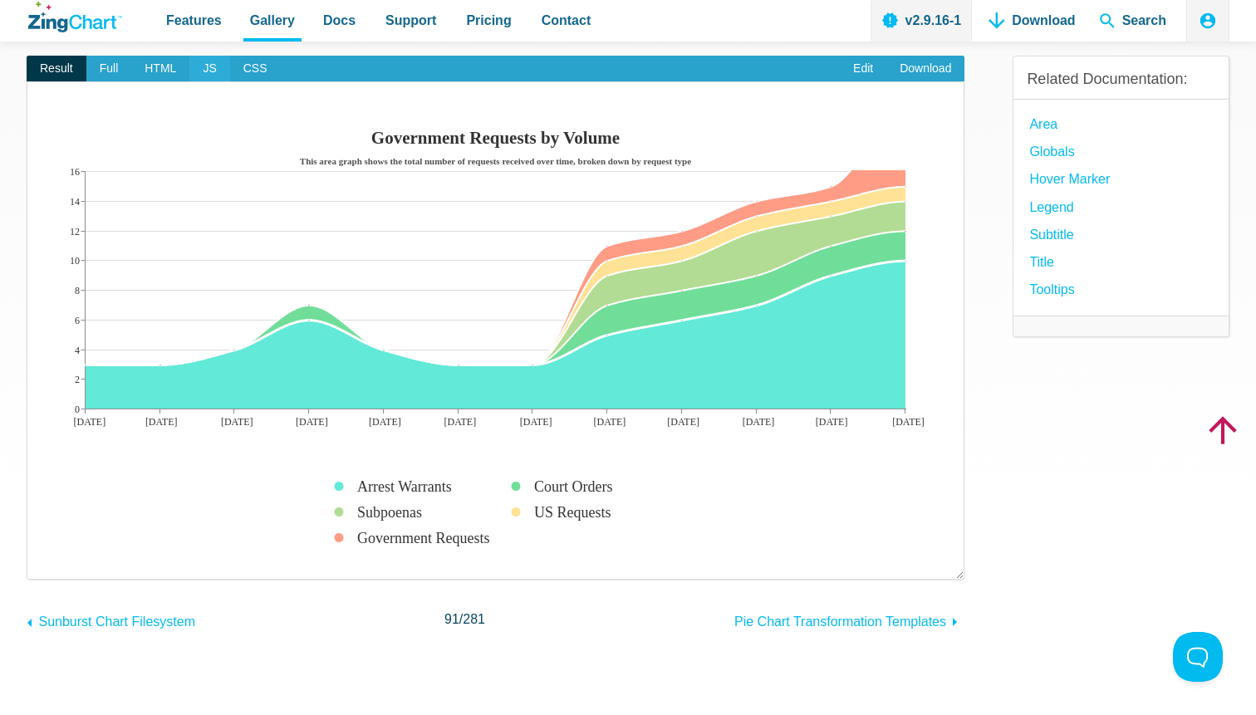 This screenshot has height=715, width=1256. What do you see at coordinates (1120, 79) in the screenshot?
I see `h3: Related Documentation:` at bounding box center [1120, 79].